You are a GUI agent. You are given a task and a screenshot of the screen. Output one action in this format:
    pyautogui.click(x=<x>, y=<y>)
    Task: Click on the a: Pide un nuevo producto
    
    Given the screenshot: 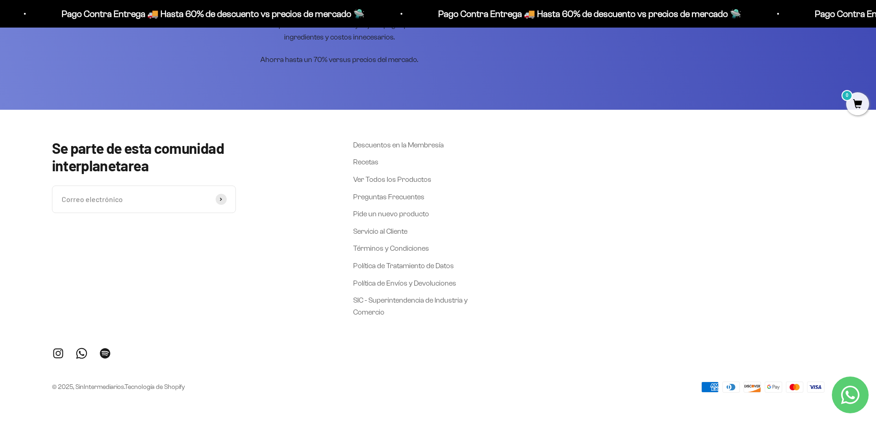 What is the action you would take?
    pyautogui.click(x=391, y=214)
    